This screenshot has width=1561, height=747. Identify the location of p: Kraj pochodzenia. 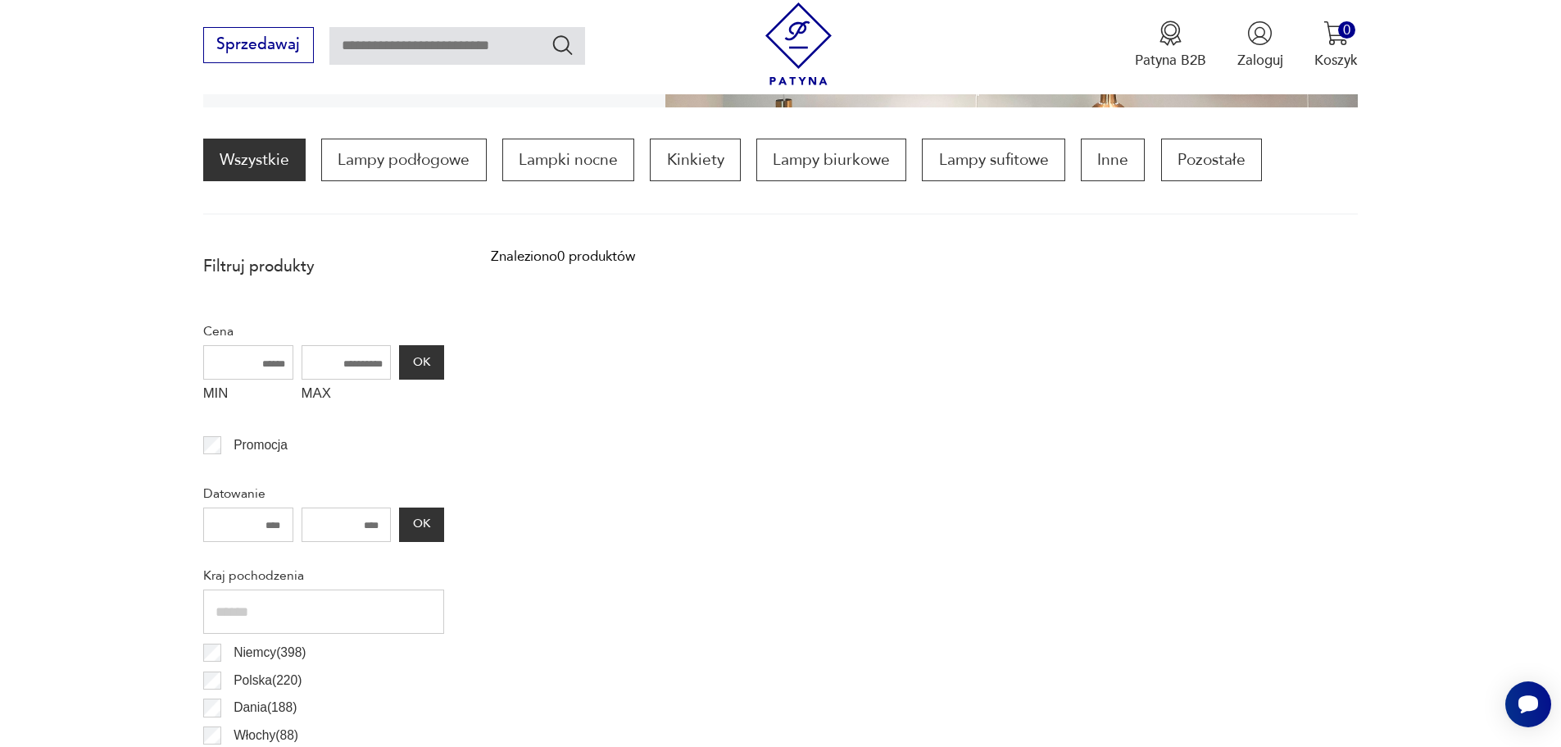
(324, 575).